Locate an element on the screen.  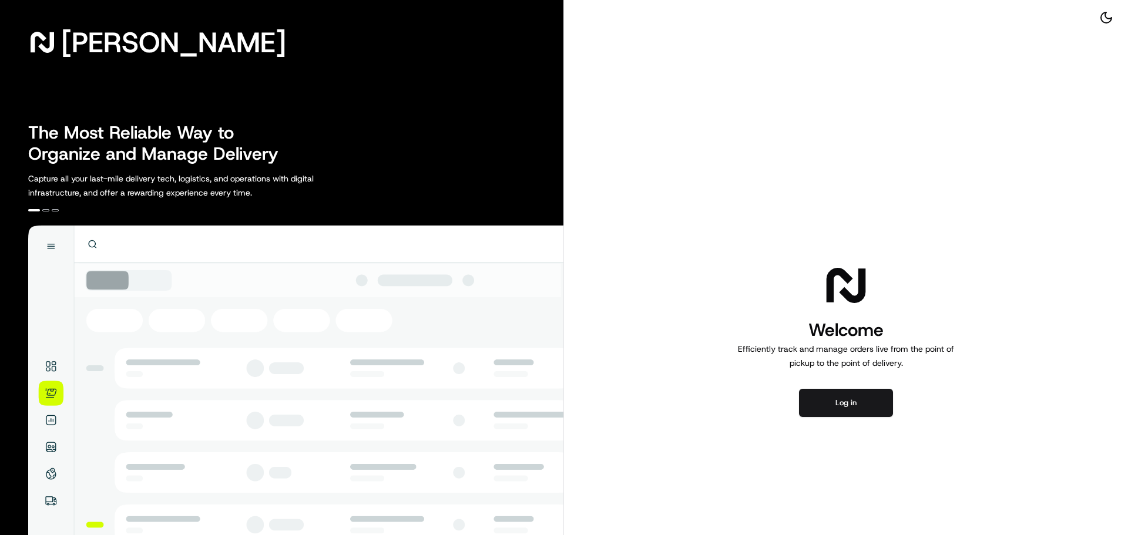
button: Log in is located at coordinates (846, 403).